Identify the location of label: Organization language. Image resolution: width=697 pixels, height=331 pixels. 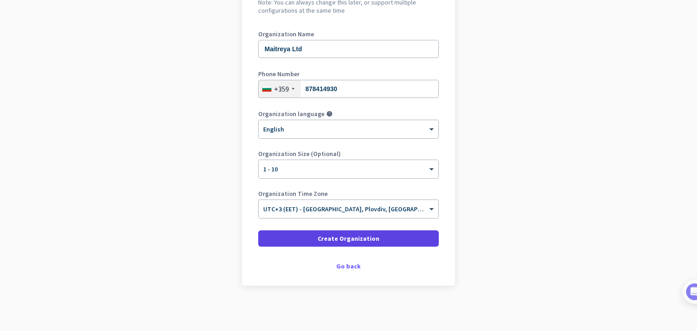
(291, 114).